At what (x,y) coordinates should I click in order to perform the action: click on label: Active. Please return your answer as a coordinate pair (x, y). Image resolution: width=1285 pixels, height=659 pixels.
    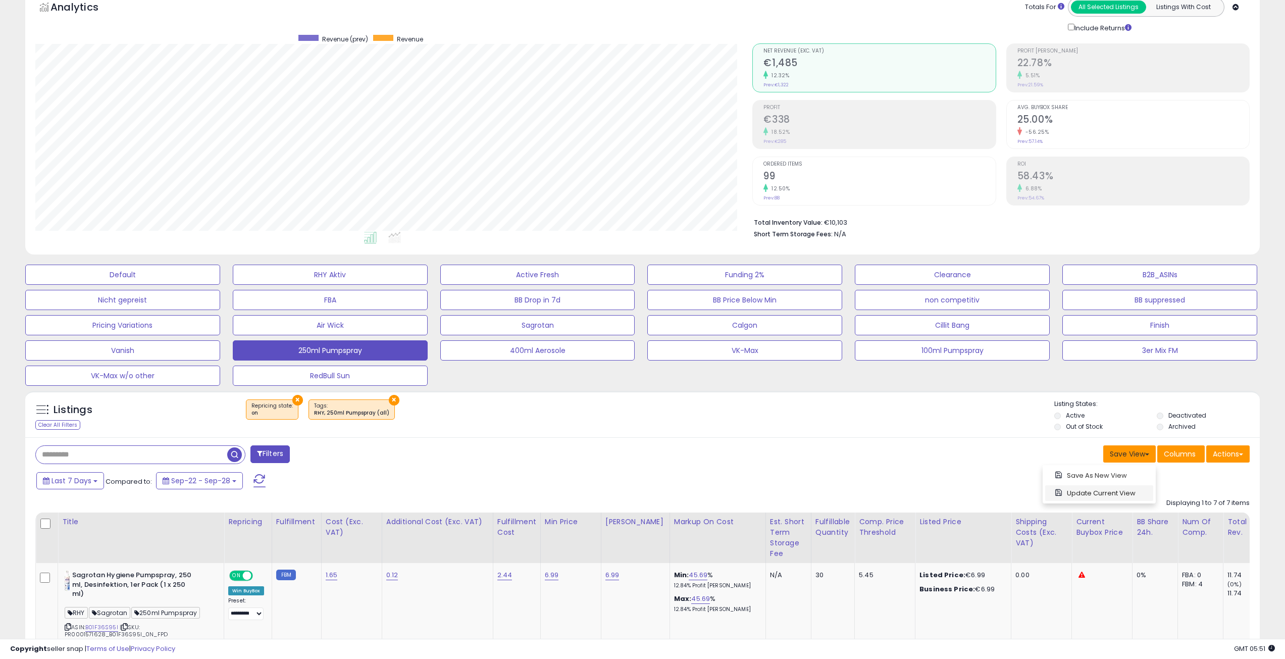
    Looking at the image, I should click on (1075, 415).